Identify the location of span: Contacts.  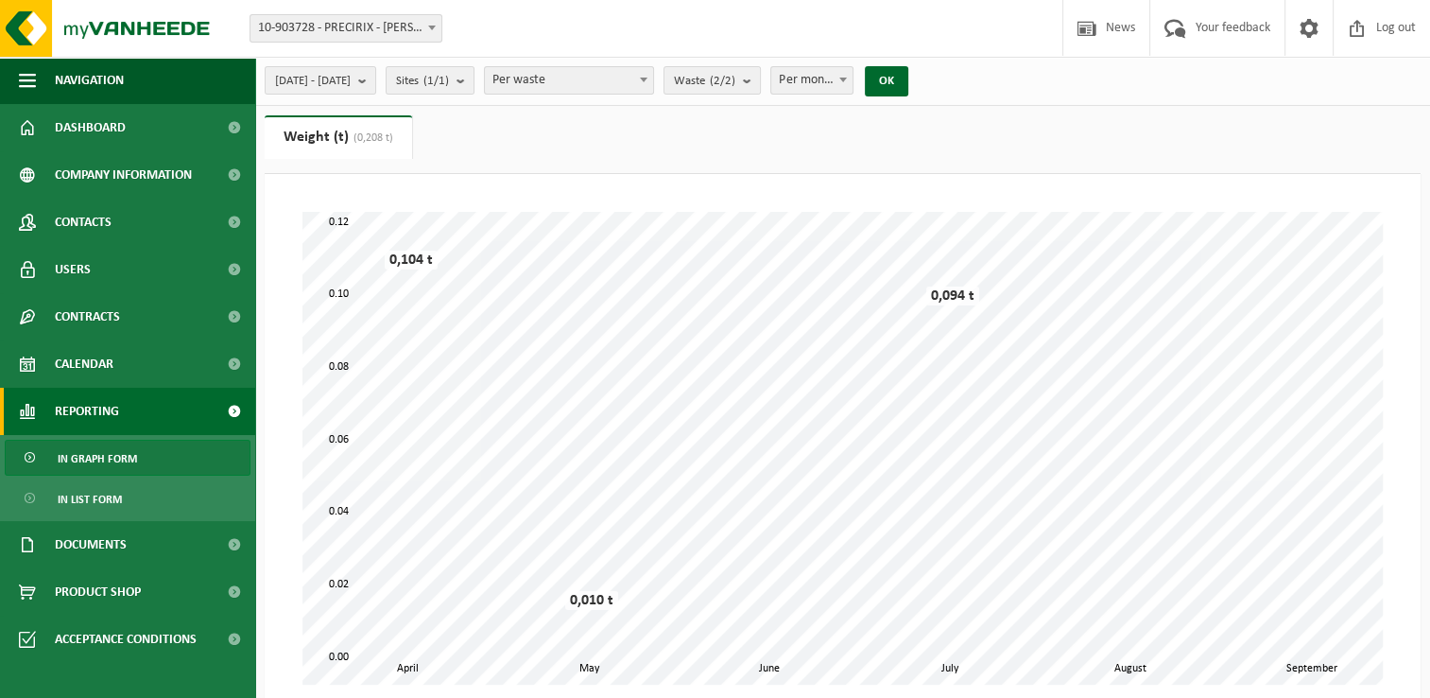
(83, 222).